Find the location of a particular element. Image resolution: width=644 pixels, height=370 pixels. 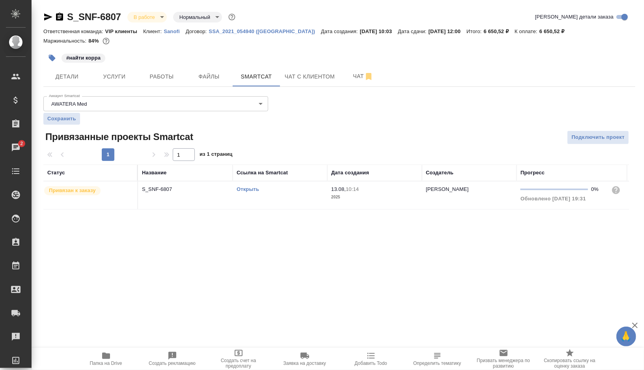

p: 13.08, is located at coordinates (338, 189).